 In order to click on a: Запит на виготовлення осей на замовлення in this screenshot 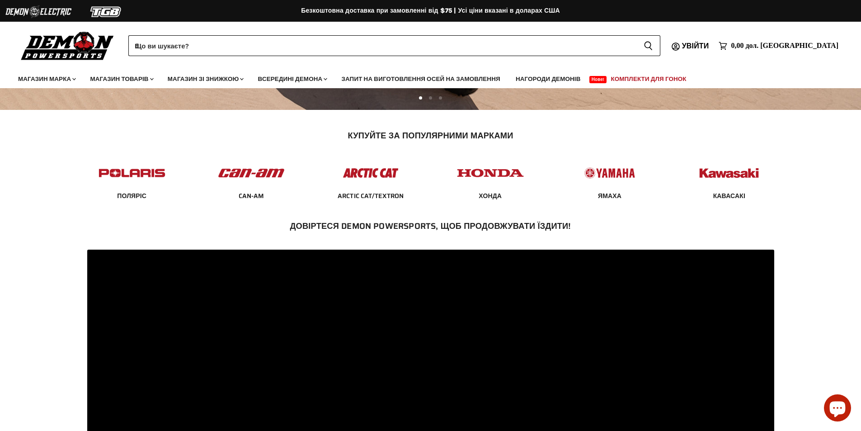, I will do `click(420, 79)`.